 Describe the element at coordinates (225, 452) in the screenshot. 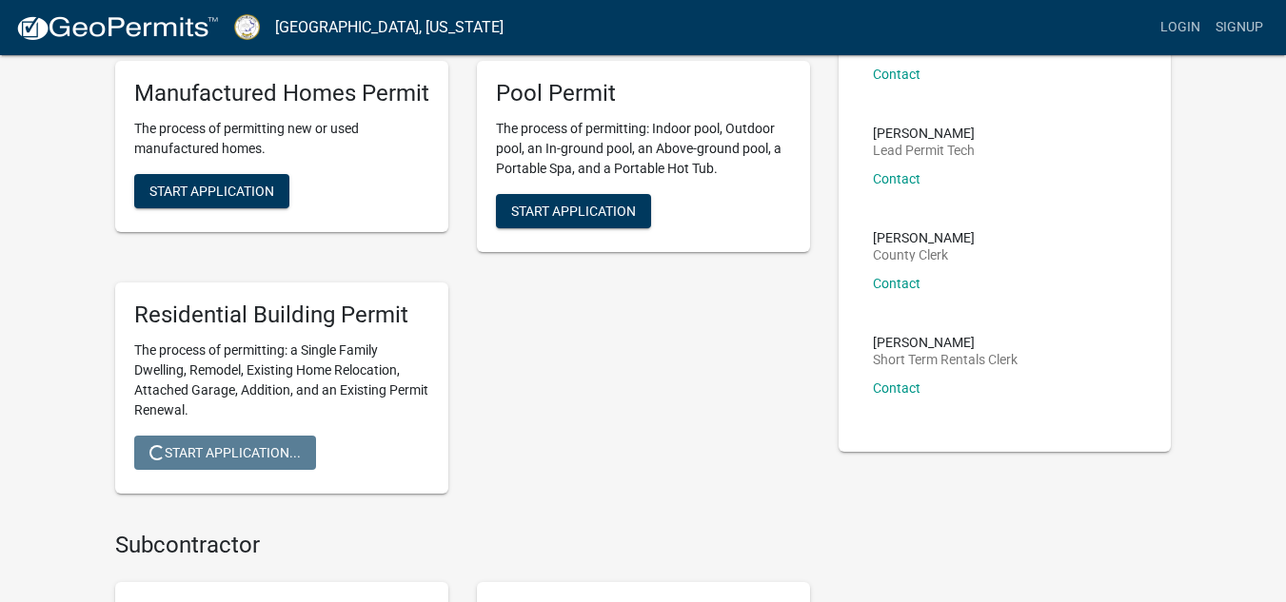

I see `span: Start Application...` at that location.